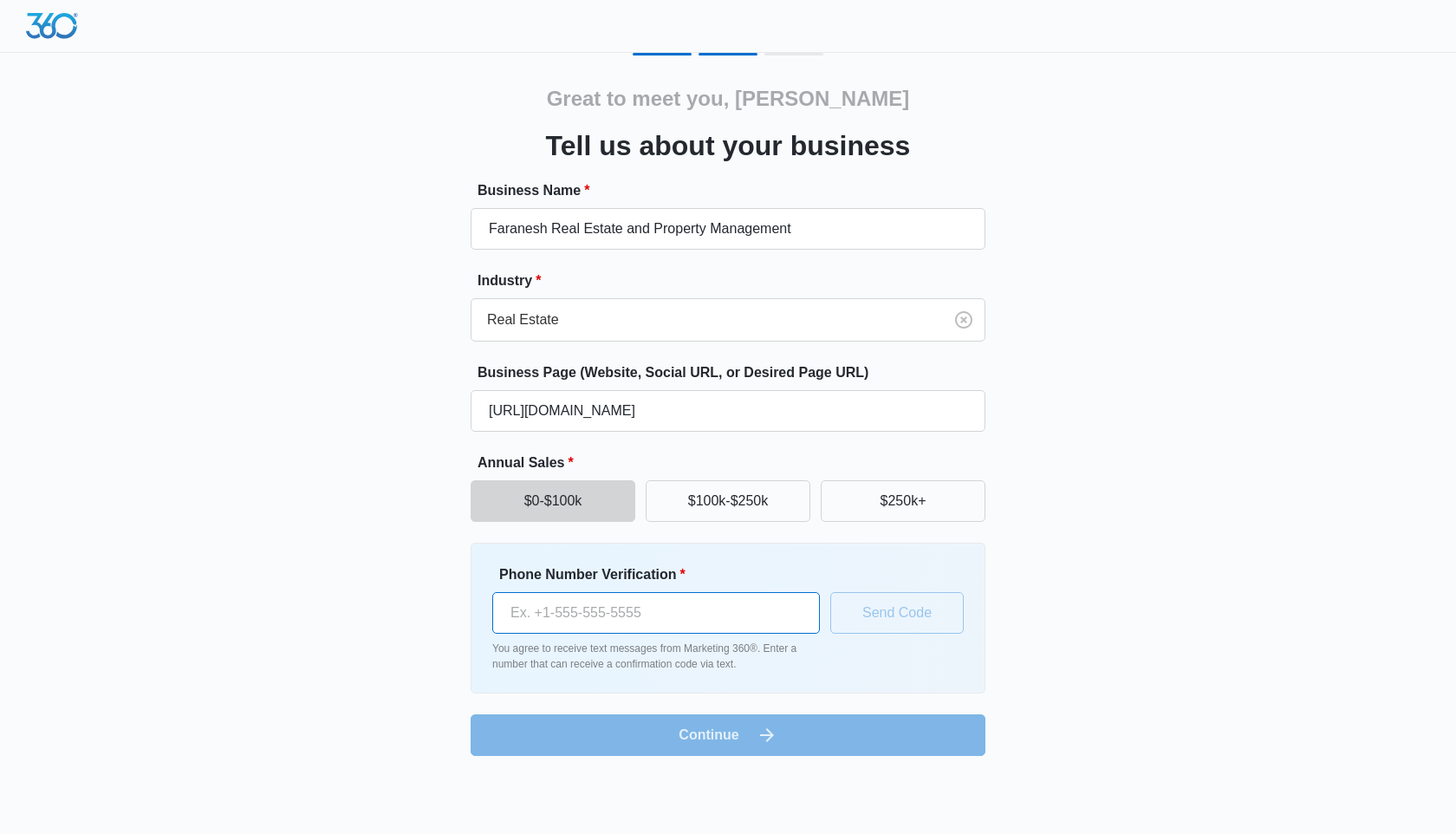 The height and width of the screenshot is (834, 1456). I want to click on input: e.g. janesplumbing.com, so click(728, 411).